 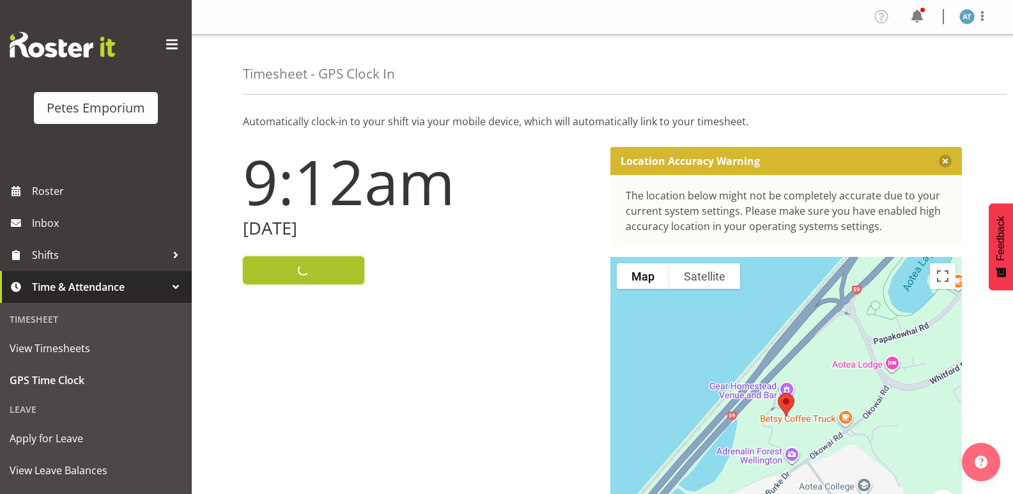 I want to click on button: Feedback - Show survey, so click(x=1001, y=247).